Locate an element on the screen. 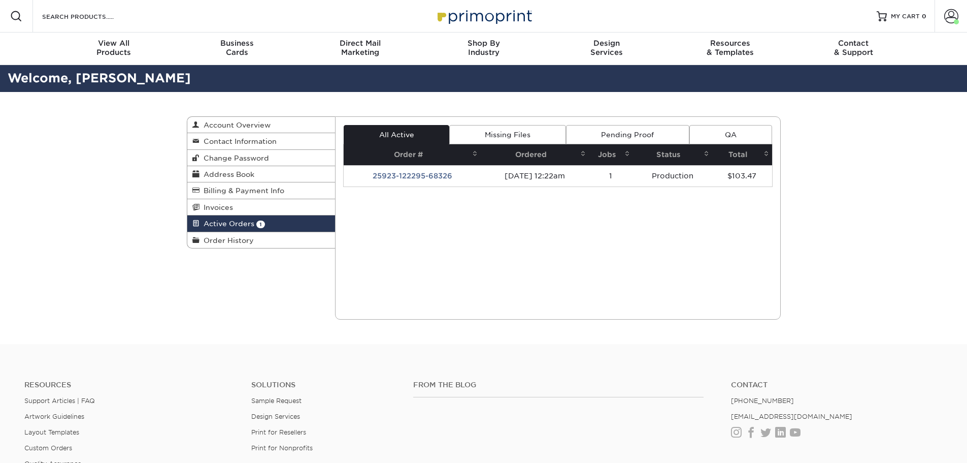  a: Sample Request is located at coordinates (276, 400).